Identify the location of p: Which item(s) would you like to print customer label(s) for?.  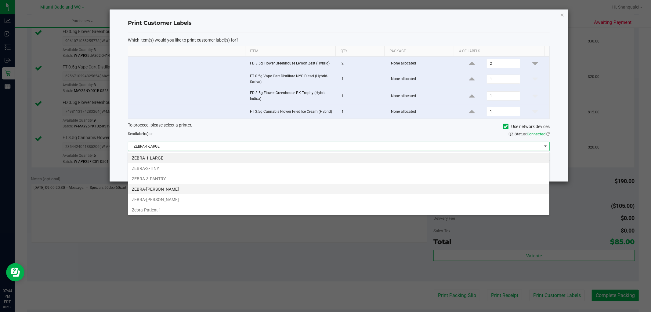
(339, 40).